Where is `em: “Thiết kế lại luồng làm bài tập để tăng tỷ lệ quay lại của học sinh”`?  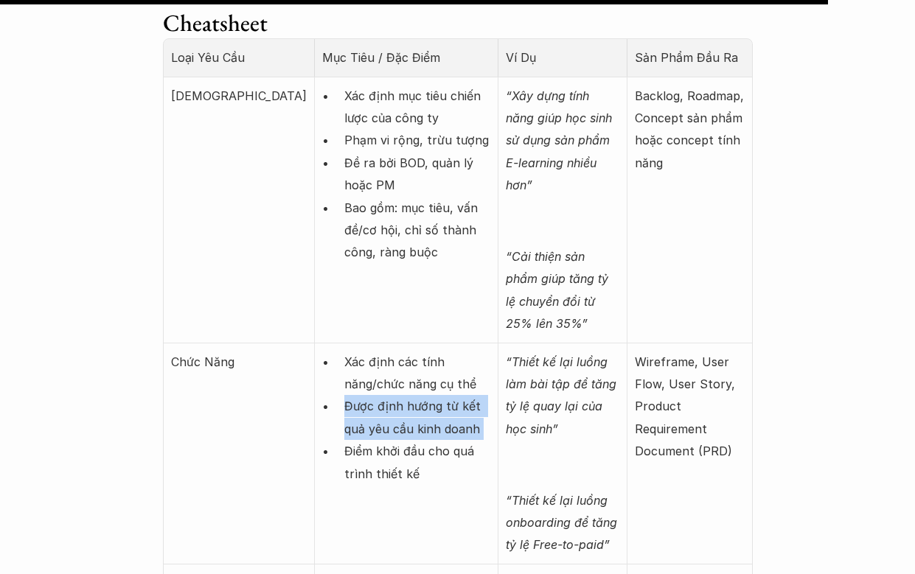 em: “Thiết kế lại luồng làm bài tập để tăng tỷ lệ quay lại của học sinh” is located at coordinates (562, 395).